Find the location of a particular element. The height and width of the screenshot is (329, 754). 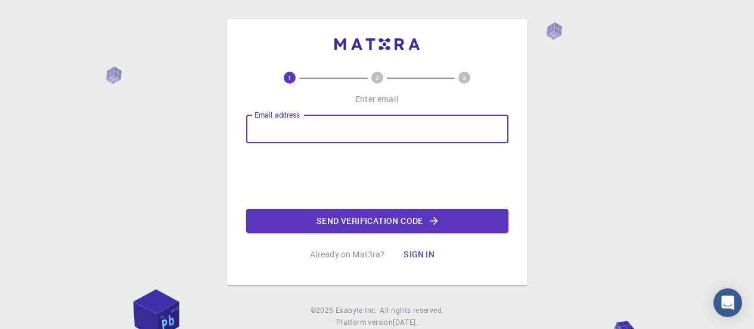

button: Sign in is located at coordinates (419, 254).